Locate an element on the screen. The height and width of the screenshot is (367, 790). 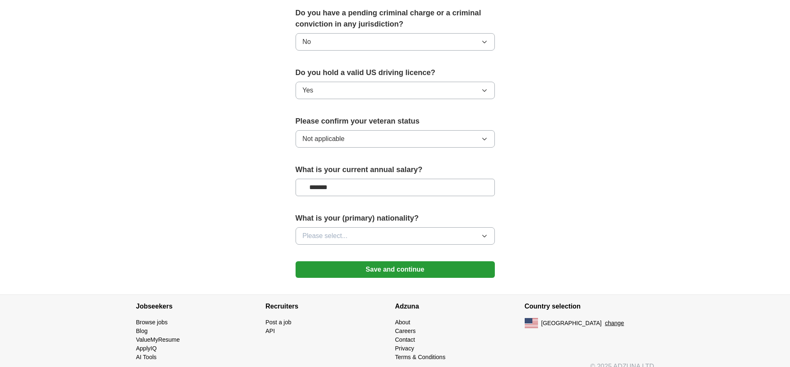
label: Please confirm your veteran status is located at coordinates (395, 121).